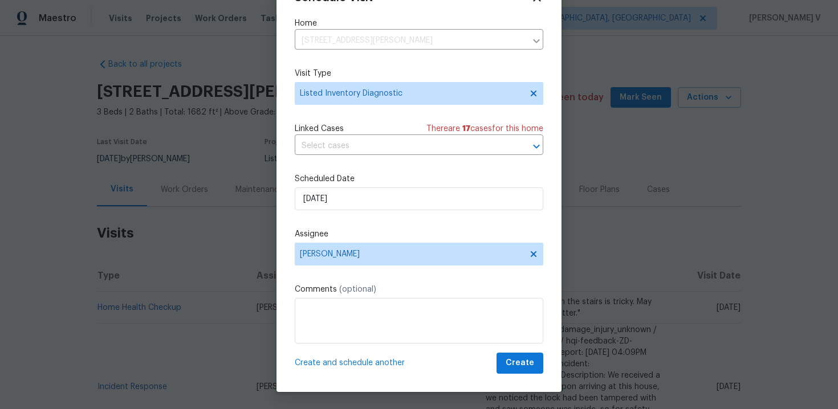 This screenshot has width=838, height=409. I want to click on label: Home, so click(419, 23).